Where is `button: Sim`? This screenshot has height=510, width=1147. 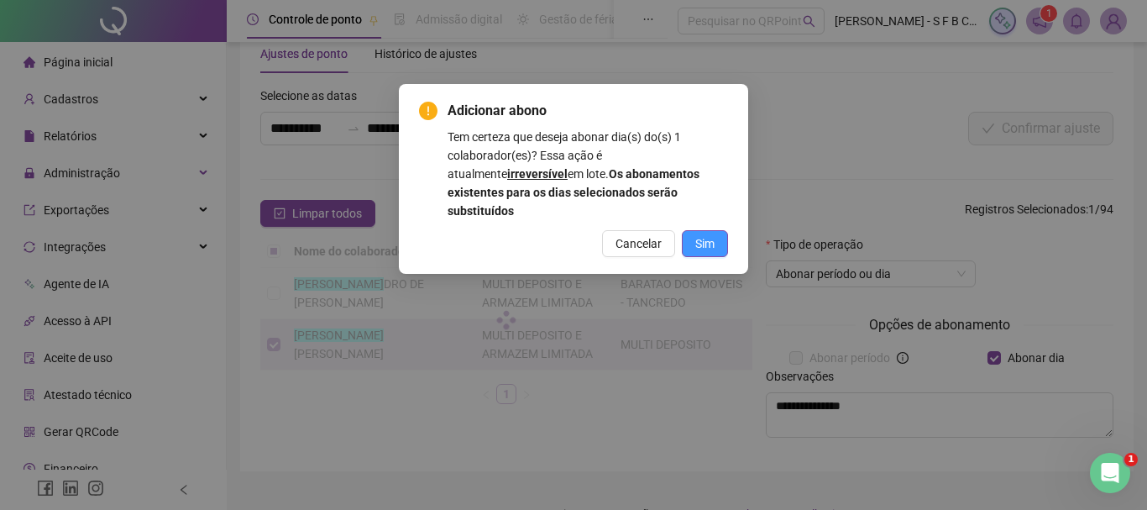
button: Sim is located at coordinates (705, 244).